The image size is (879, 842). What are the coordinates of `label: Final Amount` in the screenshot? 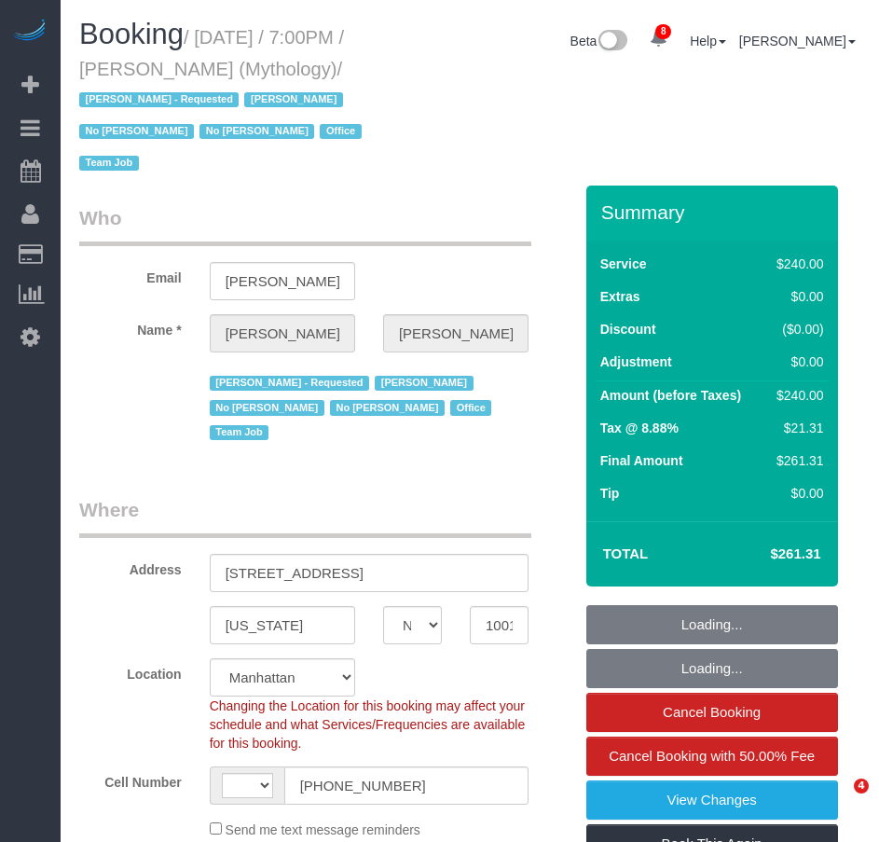 It's located at (641, 460).